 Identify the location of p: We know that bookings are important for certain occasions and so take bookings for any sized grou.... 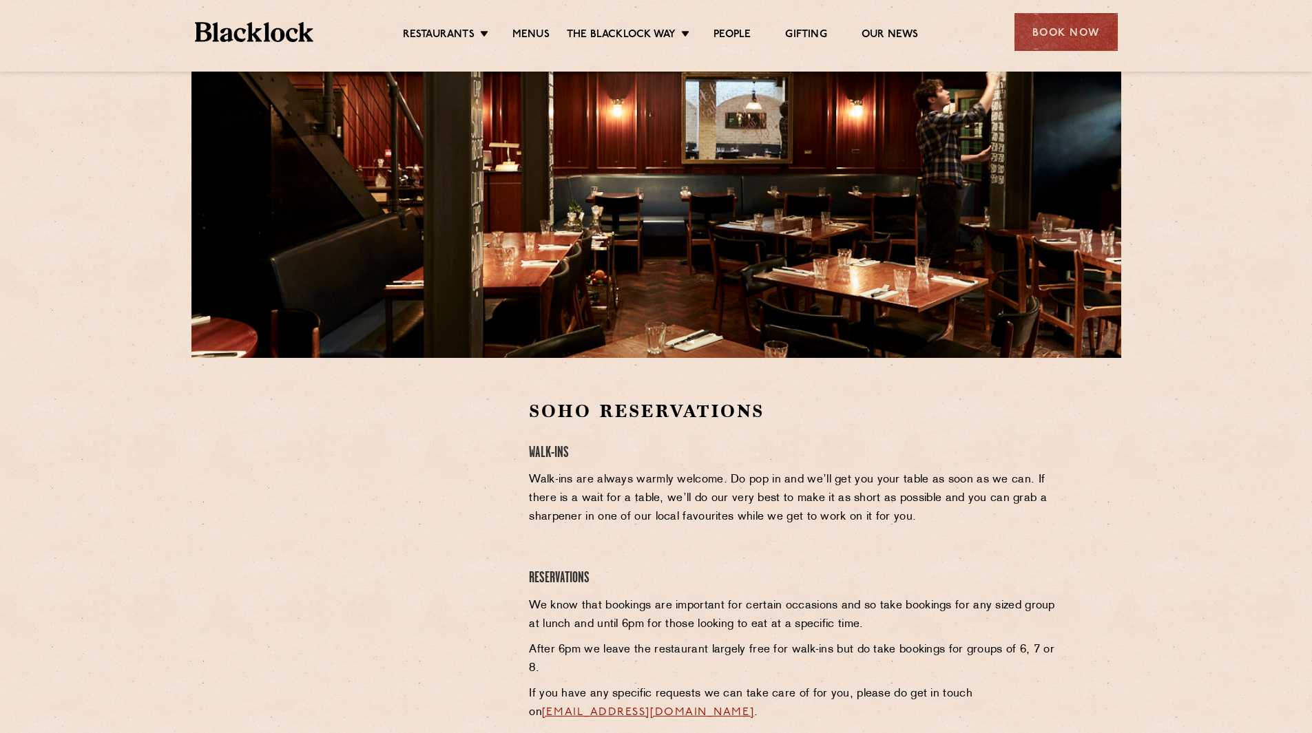
(792, 615).